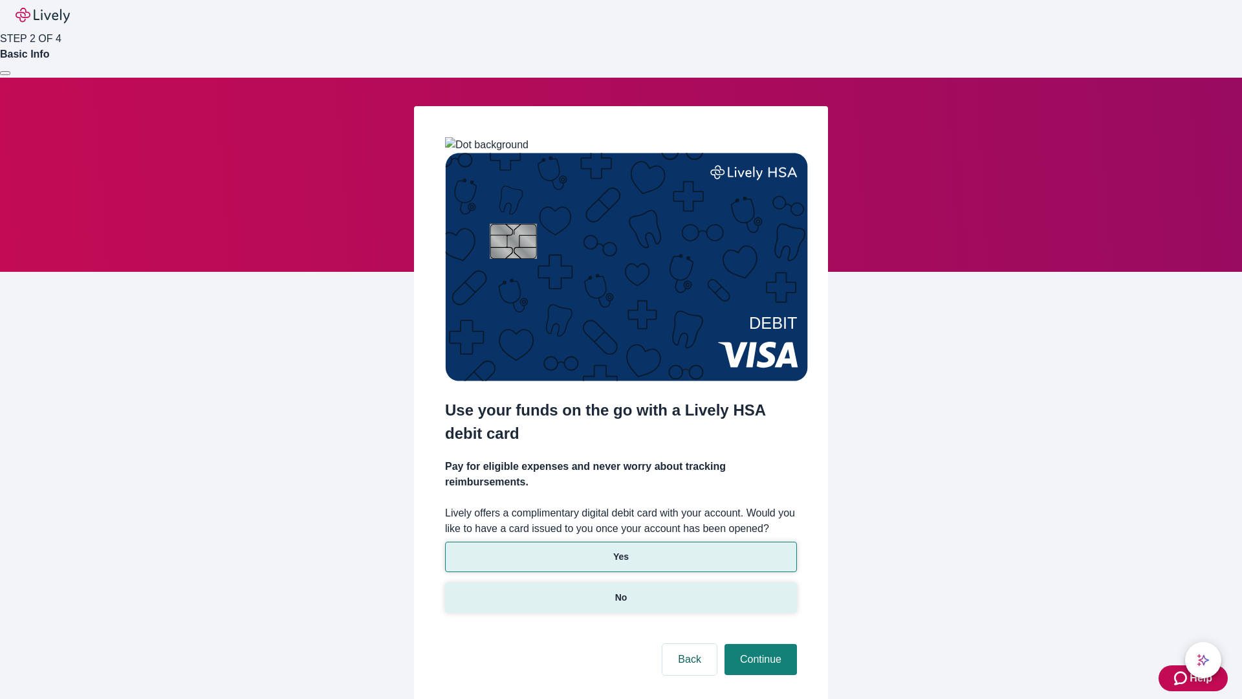  Describe the element at coordinates (621, 474) in the screenshot. I see `h4: Pay for eligible expenses and never worry about tracking reimbursements.` at that location.